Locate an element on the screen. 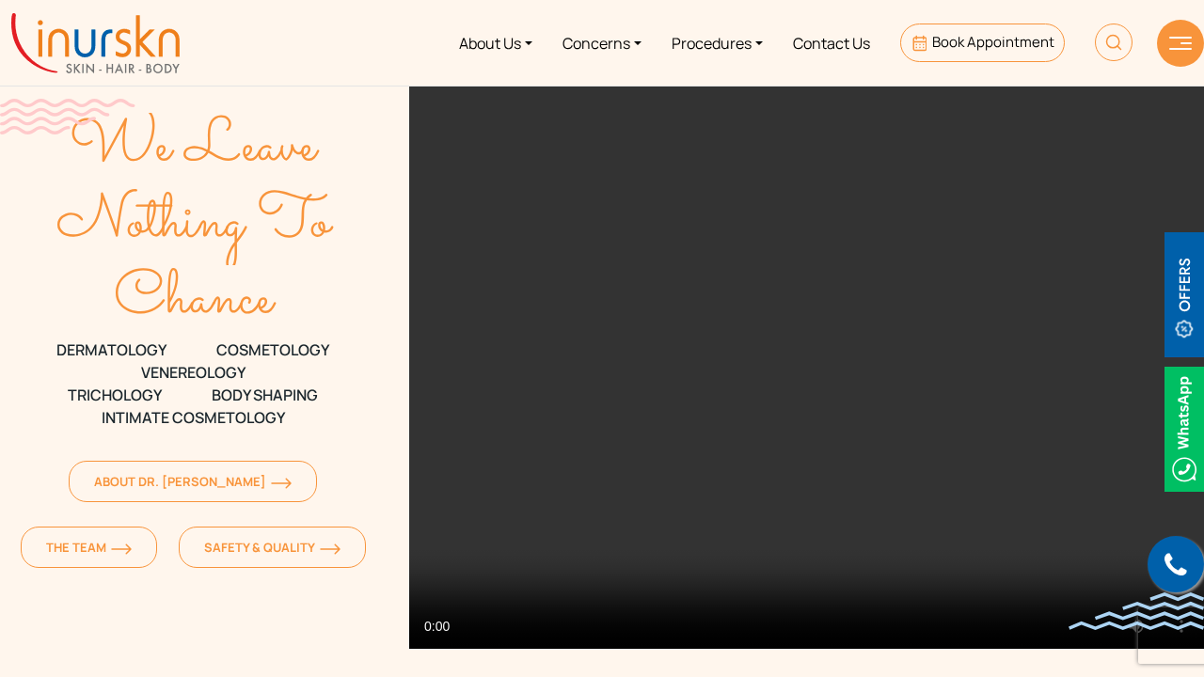 The height and width of the screenshot is (677, 1204). a: Safety & Qualityorange-arrow is located at coordinates (272, 547).